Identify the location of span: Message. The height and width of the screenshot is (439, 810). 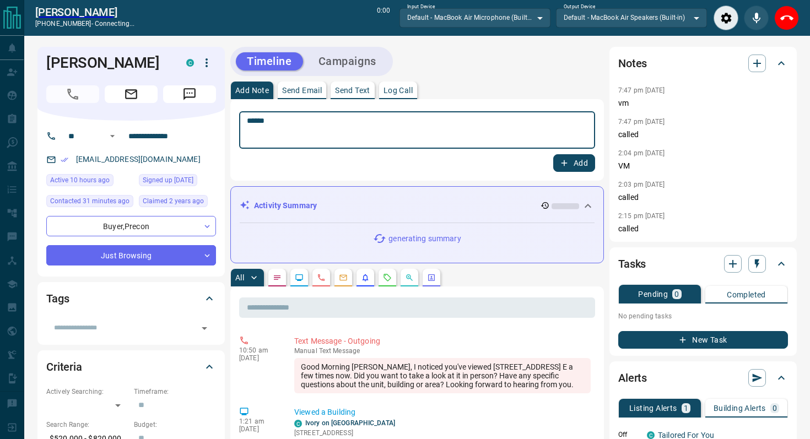
(190, 94).